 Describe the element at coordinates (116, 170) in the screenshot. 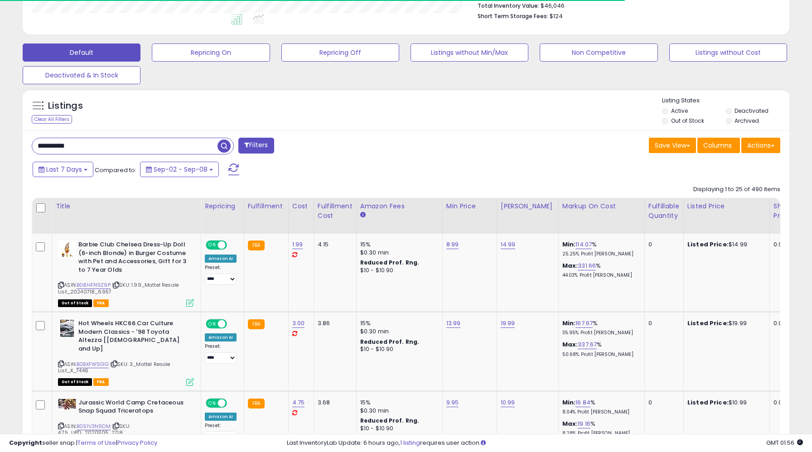

I see `span: Compared to:` at that location.